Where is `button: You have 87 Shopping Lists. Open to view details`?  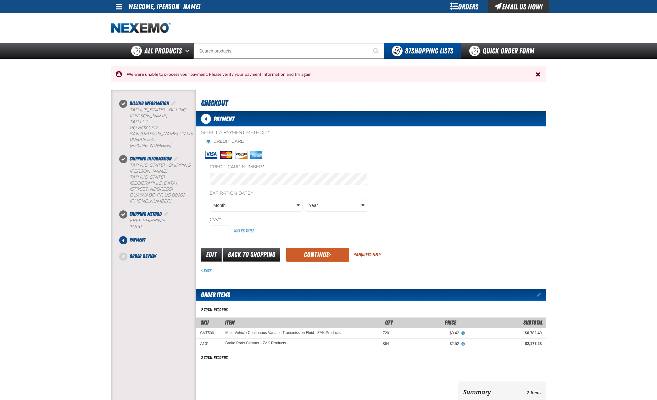
button: You have 87 Shopping Lists. Open to view details is located at coordinates (422, 51).